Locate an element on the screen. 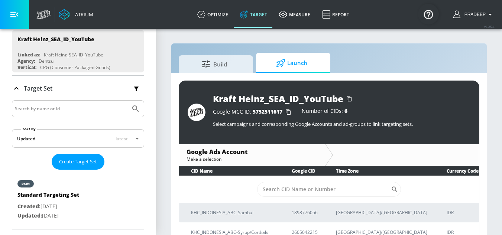 The image size is (502, 235). p: IDR is located at coordinates (459, 212).